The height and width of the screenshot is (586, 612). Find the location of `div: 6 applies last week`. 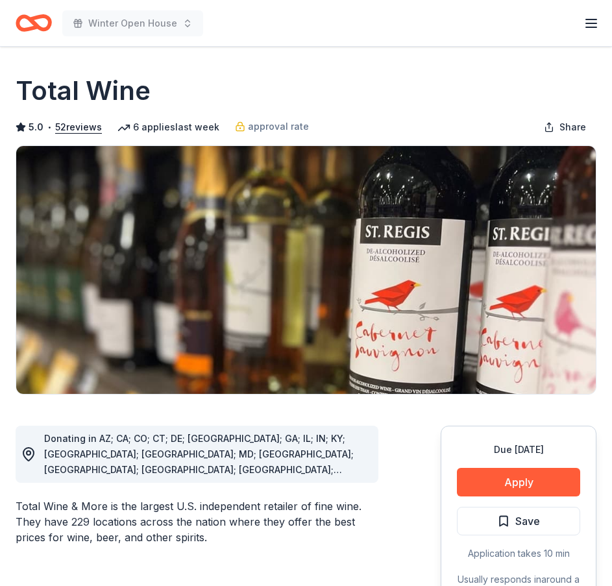

div: 6 applies last week is located at coordinates (168, 127).